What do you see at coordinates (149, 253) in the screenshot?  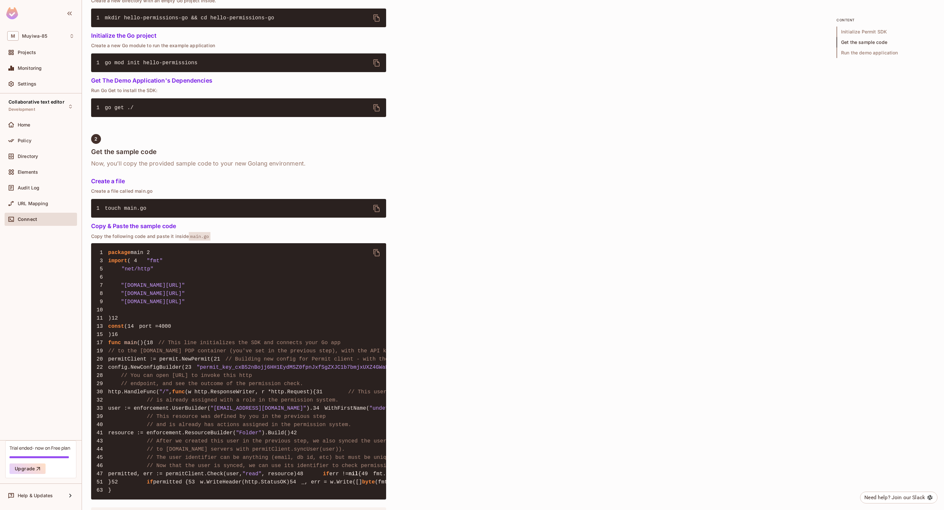 I see `span: 2` at bounding box center [149, 253].